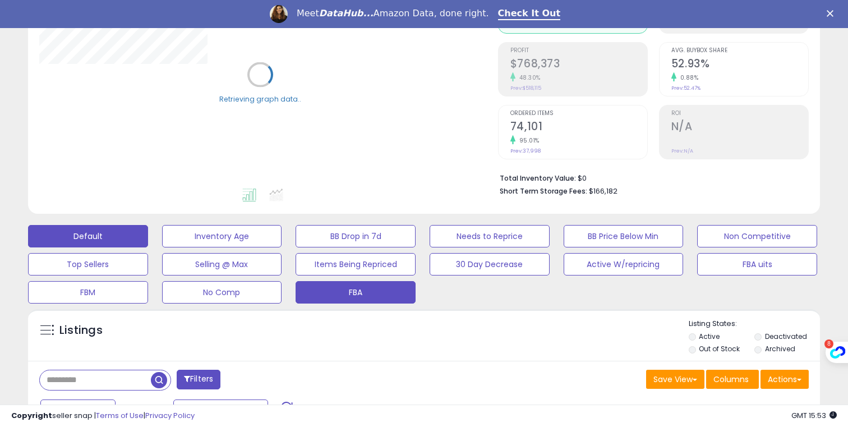 The width and height of the screenshot is (848, 427). Describe the element at coordinates (739, 127) in the screenshot. I see `h2: N/A` at that location.